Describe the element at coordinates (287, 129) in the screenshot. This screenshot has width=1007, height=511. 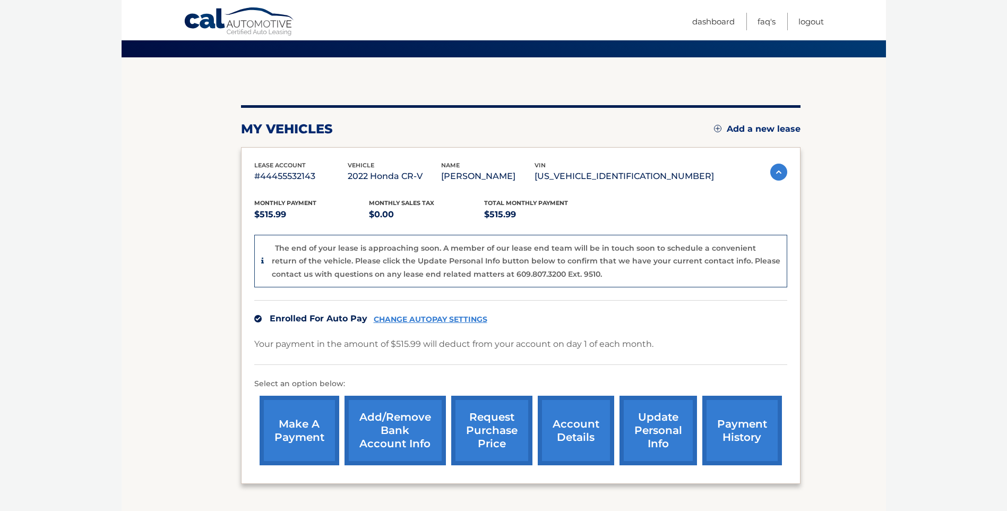
I see `h2: my vehicles` at that location.